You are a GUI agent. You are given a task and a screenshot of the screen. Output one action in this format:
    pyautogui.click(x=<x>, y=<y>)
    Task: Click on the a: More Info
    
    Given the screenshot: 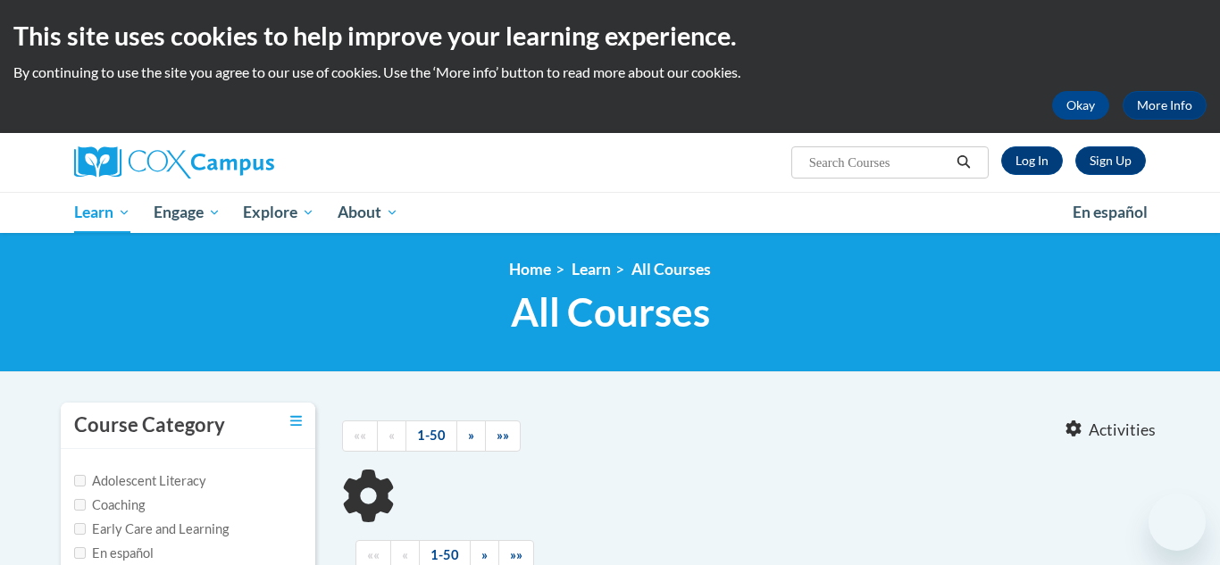 What is the action you would take?
    pyautogui.click(x=1165, y=105)
    